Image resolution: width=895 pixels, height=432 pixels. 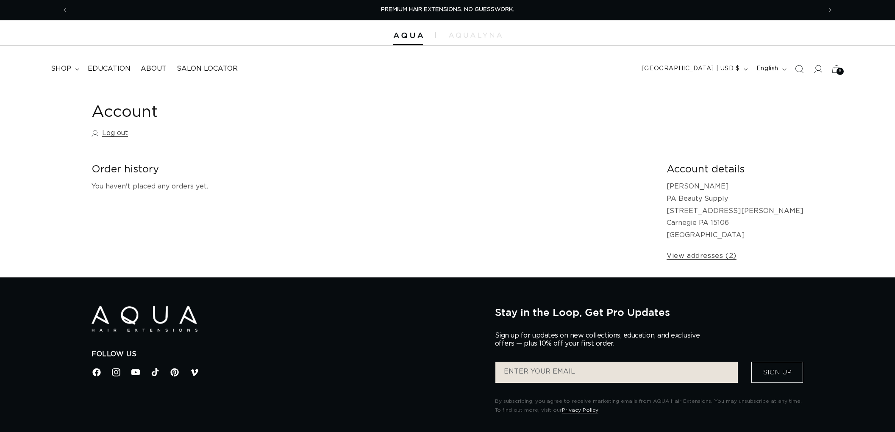 What do you see at coordinates (767, 69) in the screenshot?
I see `span: English` at bounding box center [767, 69].